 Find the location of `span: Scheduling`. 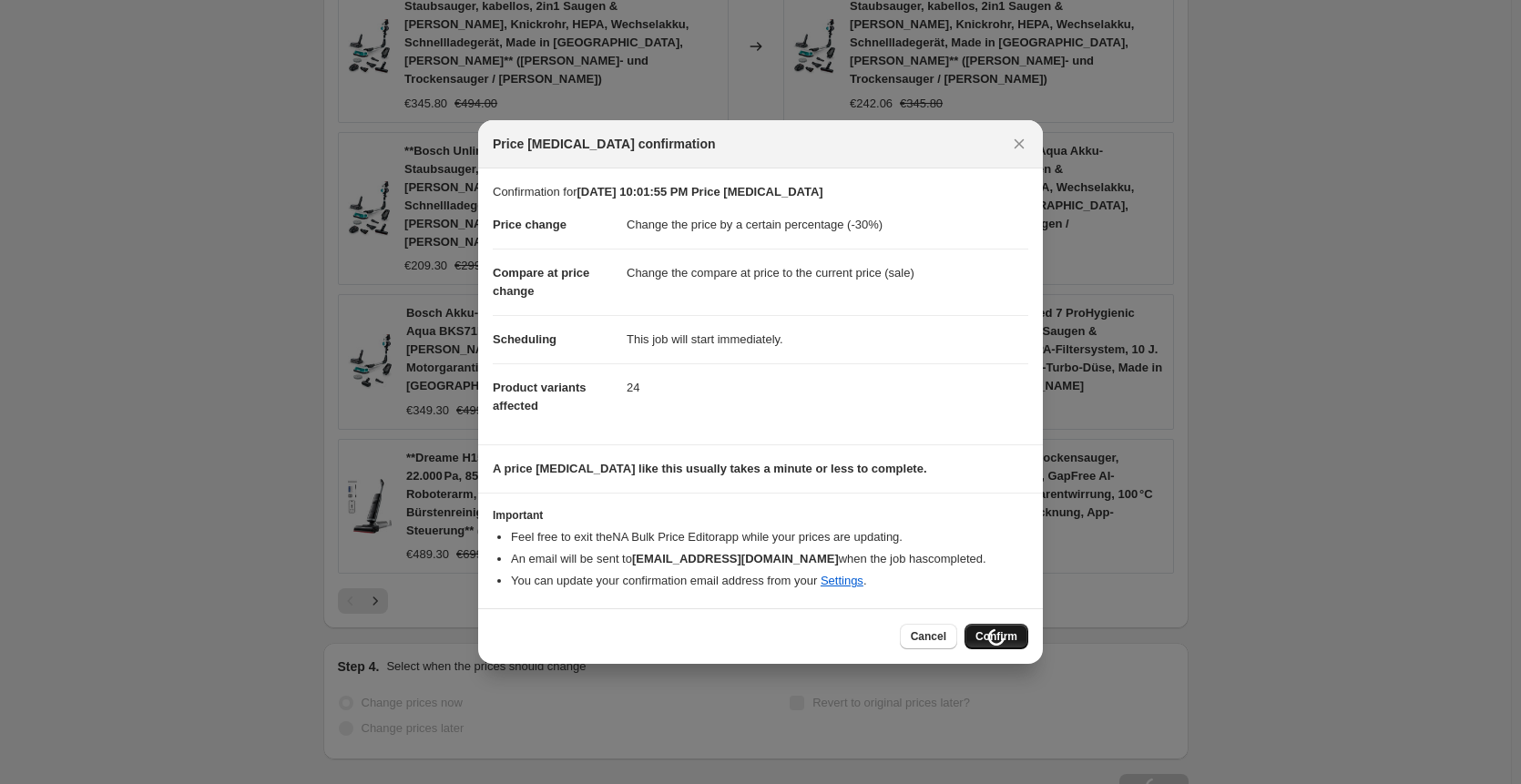

span: Scheduling is located at coordinates (524, 339).